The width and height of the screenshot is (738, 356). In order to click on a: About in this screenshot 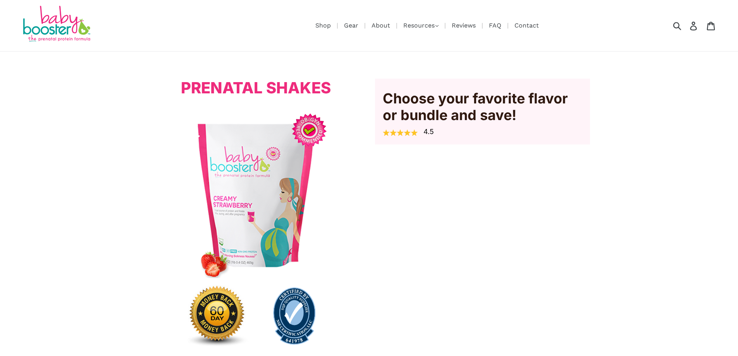, I will do `click(381, 25)`.